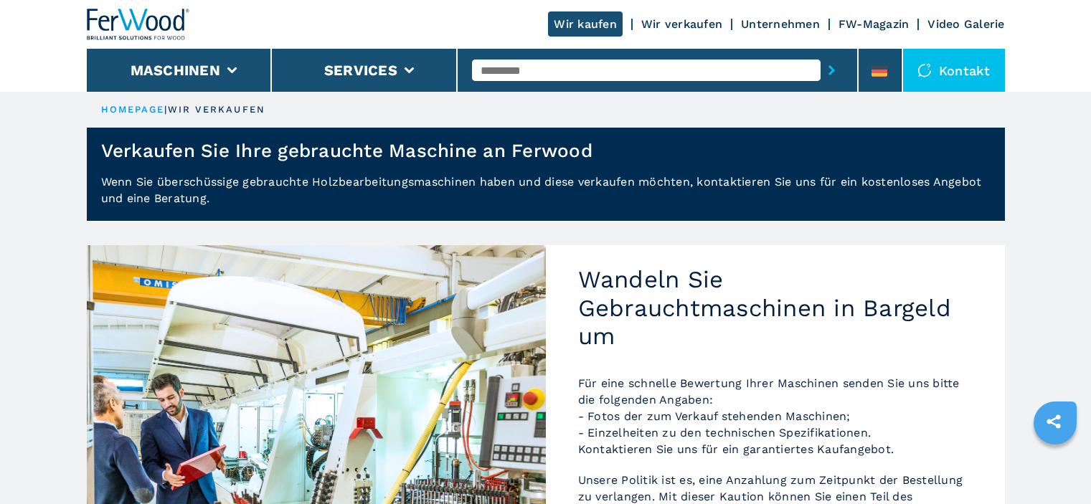  I want to click on h2: Wandeln Sie Gebrauchtmaschinen in Bargeld um, so click(776, 308).